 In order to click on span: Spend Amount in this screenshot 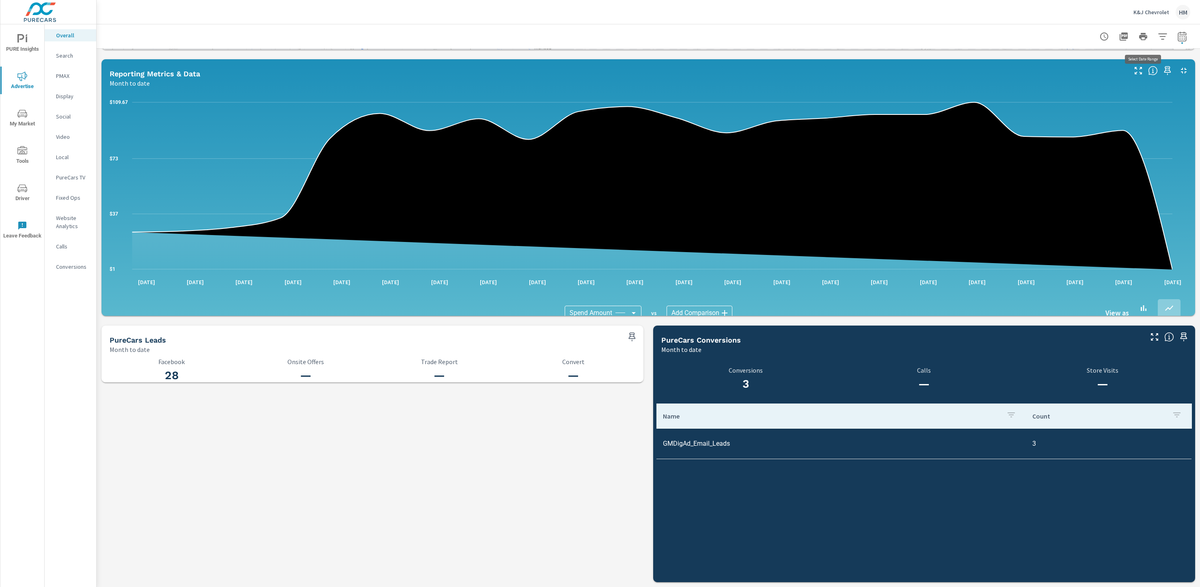, I will do `click(590, 313)`.